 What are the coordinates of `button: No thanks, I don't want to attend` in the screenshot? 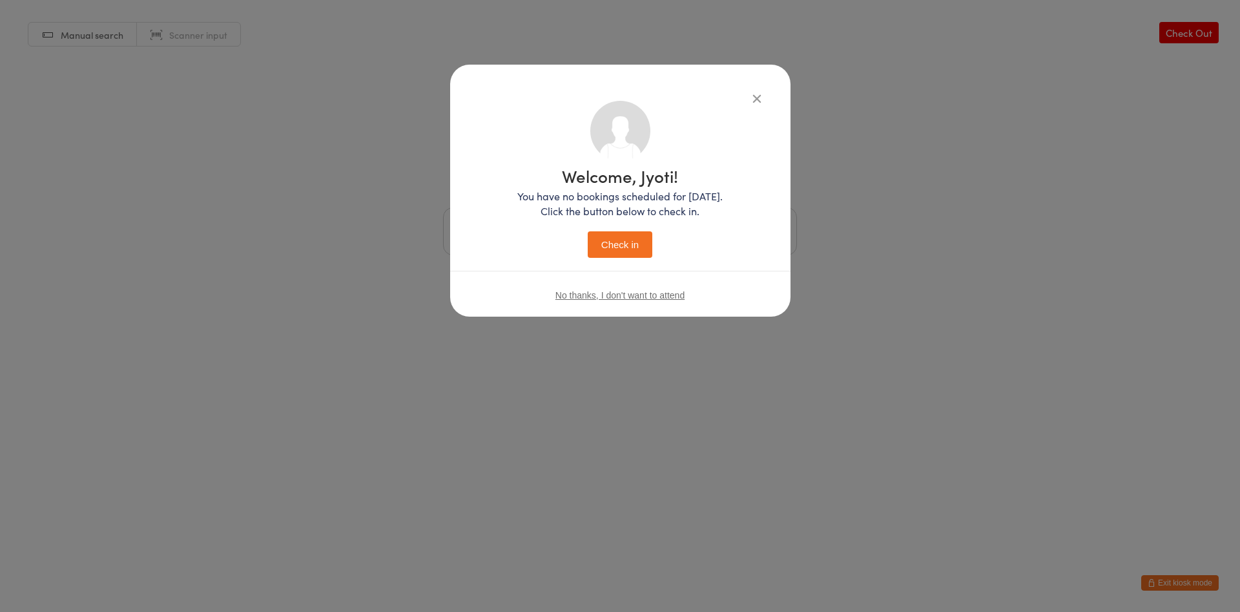 It's located at (620, 295).